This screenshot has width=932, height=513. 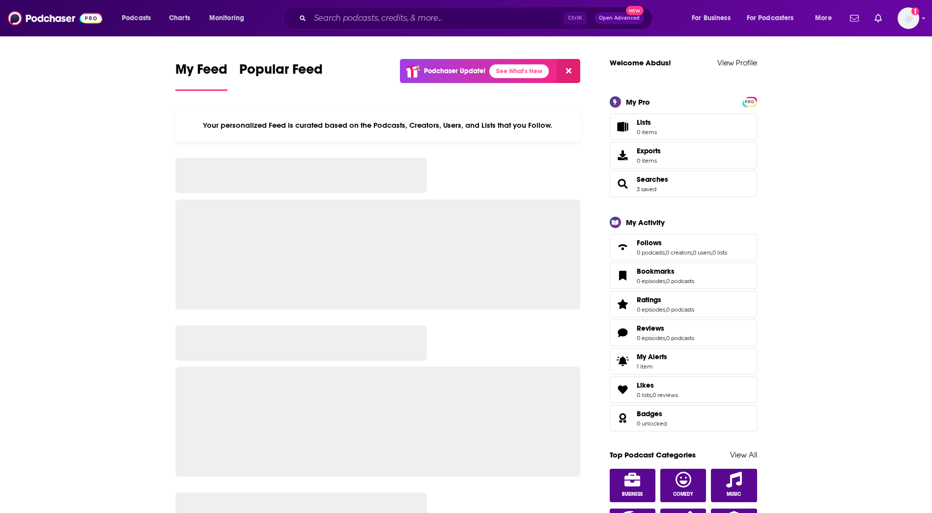 What do you see at coordinates (201, 72) in the screenshot?
I see `span: My Feed` at bounding box center [201, 72].